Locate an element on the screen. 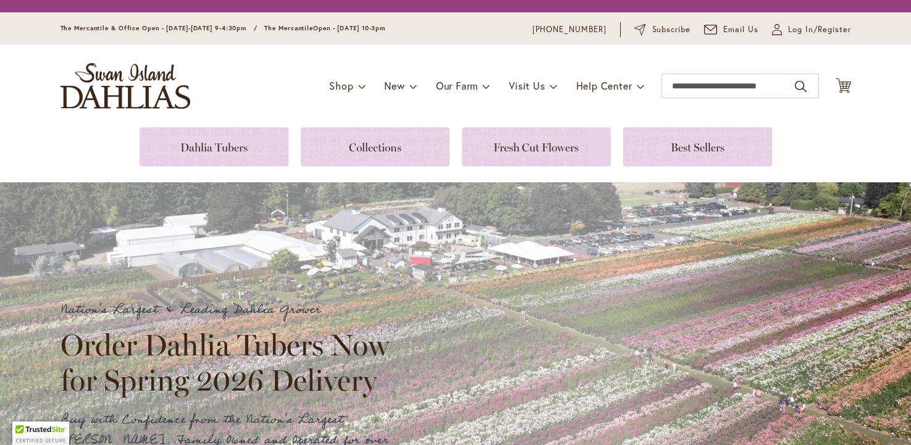  h2: Order Dahlia Tubers Now for Spring 2026 Delivery is located at coordinates (230, 362).